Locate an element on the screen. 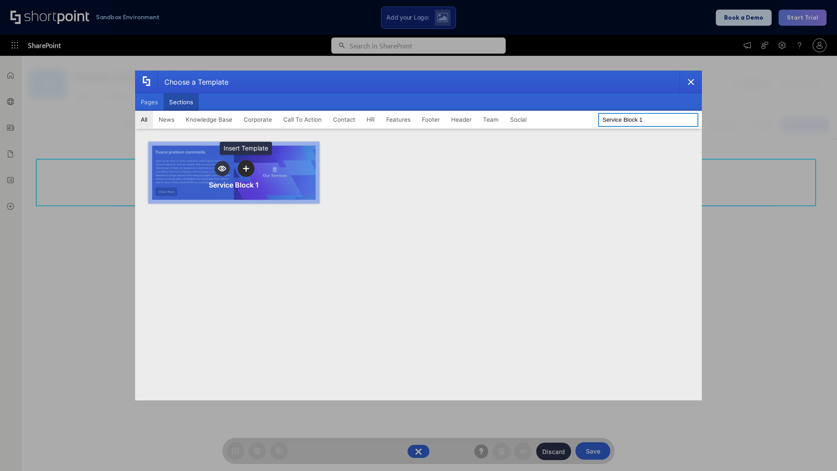  button: Corporate is located at coordinates (258, 119).